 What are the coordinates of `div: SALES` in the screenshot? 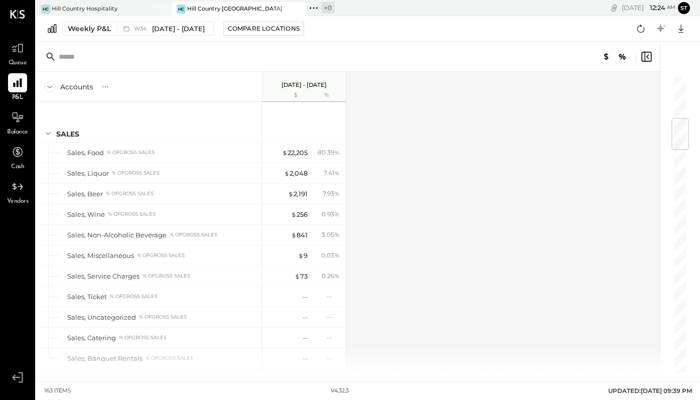 It's located at (68, 134).